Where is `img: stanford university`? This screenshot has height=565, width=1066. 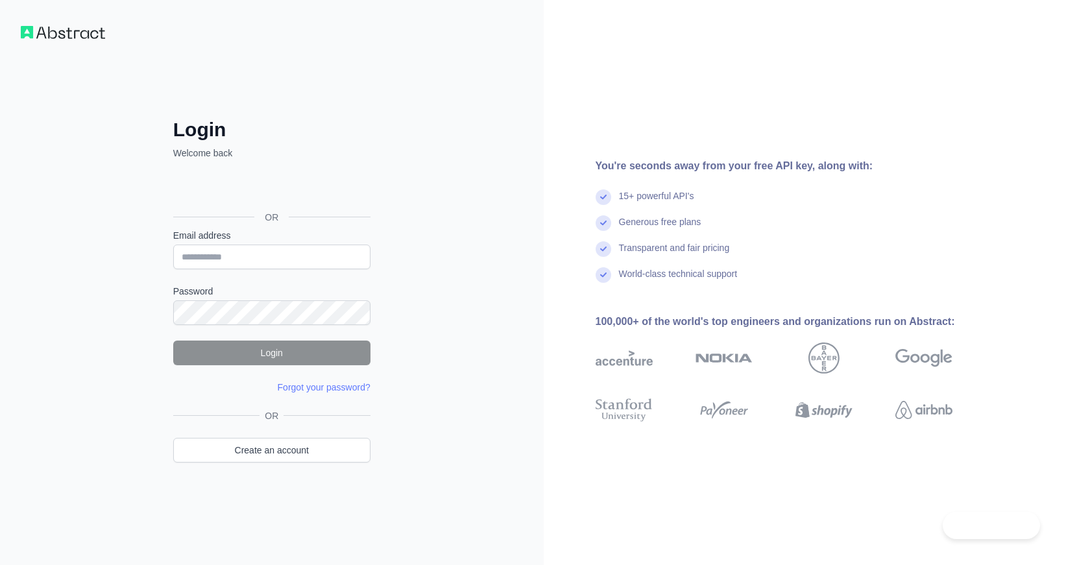
img: stanford university is located at coordinates (624, 410).